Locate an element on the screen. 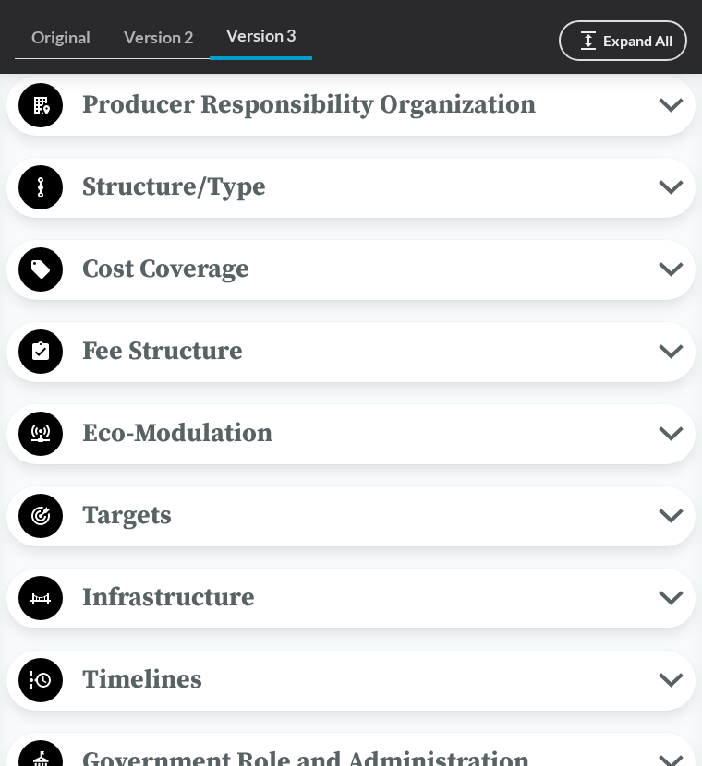 This screenshot has height=766, width=702. span: Structure/Type is located at coordinates (360, 187).